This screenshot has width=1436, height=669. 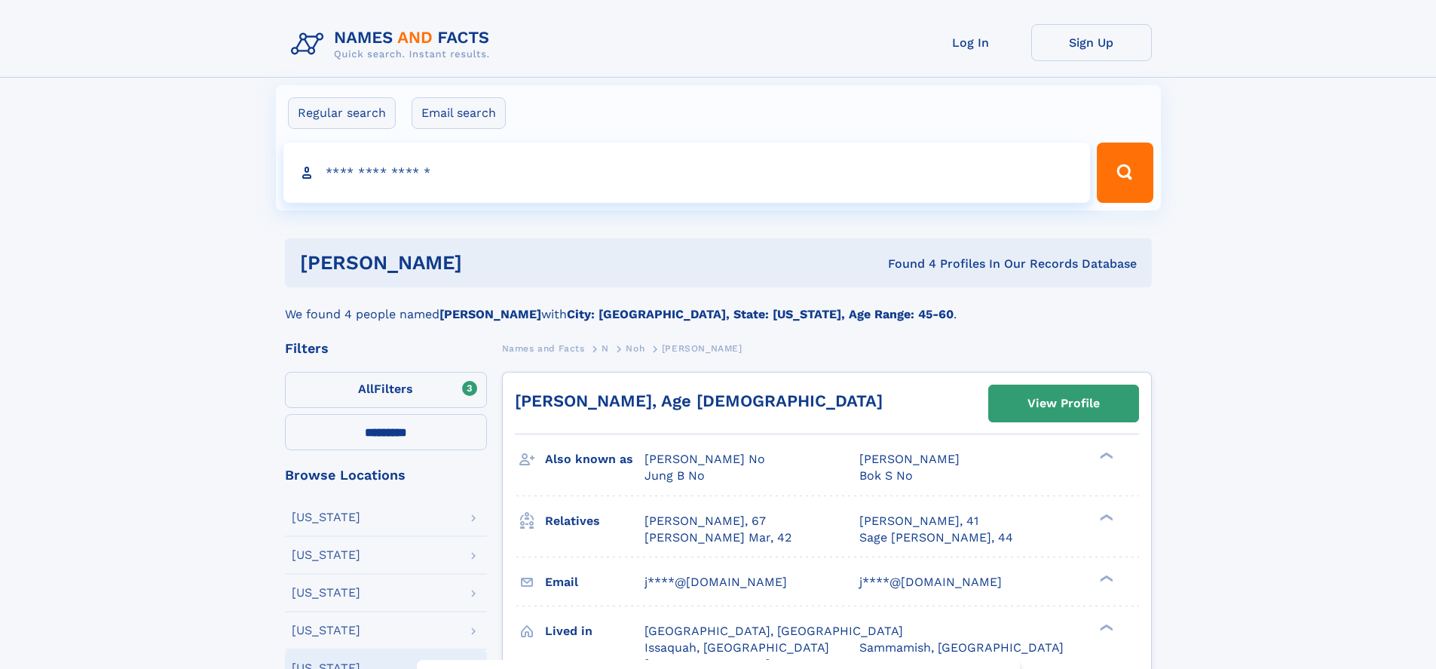 I want to click on h3: Relatives, so click(x=595, y=521).